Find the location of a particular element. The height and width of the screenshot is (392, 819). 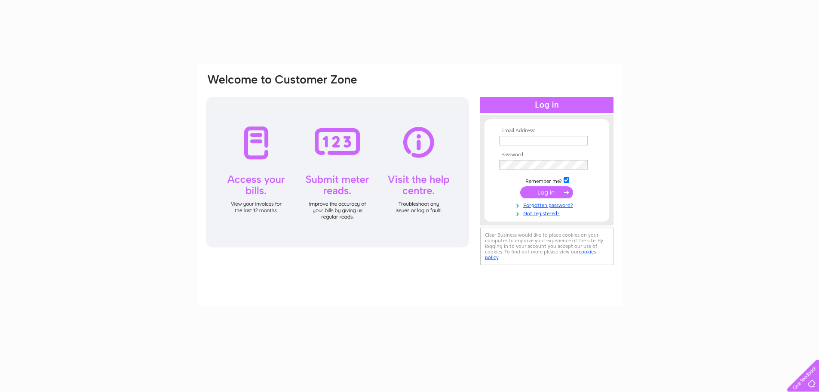

th: Email Address: is located at coordinates (547, 131).